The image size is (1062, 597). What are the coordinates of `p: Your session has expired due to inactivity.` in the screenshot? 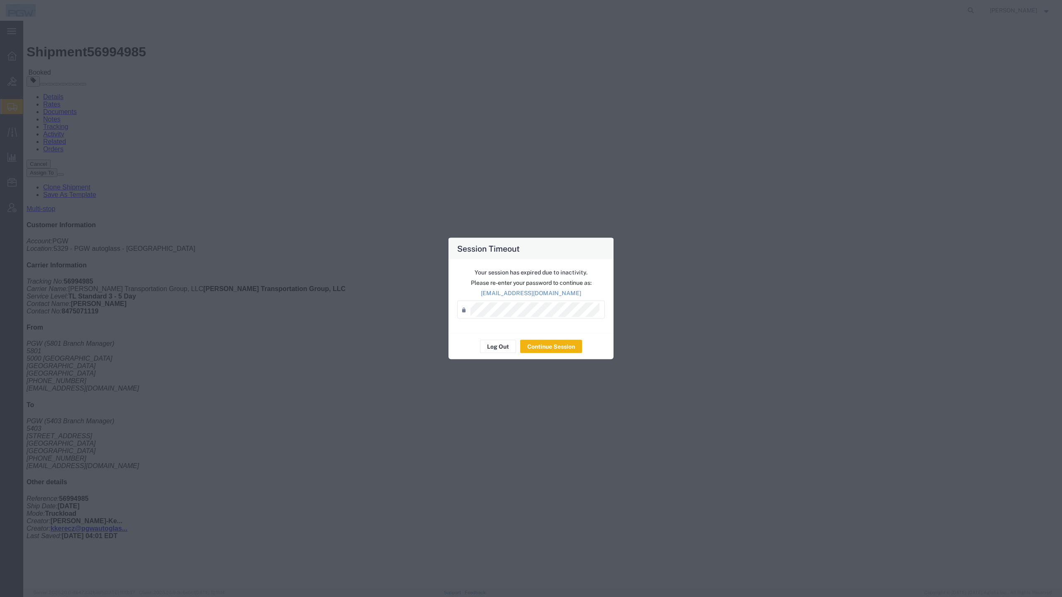 It's located at (531, 272).